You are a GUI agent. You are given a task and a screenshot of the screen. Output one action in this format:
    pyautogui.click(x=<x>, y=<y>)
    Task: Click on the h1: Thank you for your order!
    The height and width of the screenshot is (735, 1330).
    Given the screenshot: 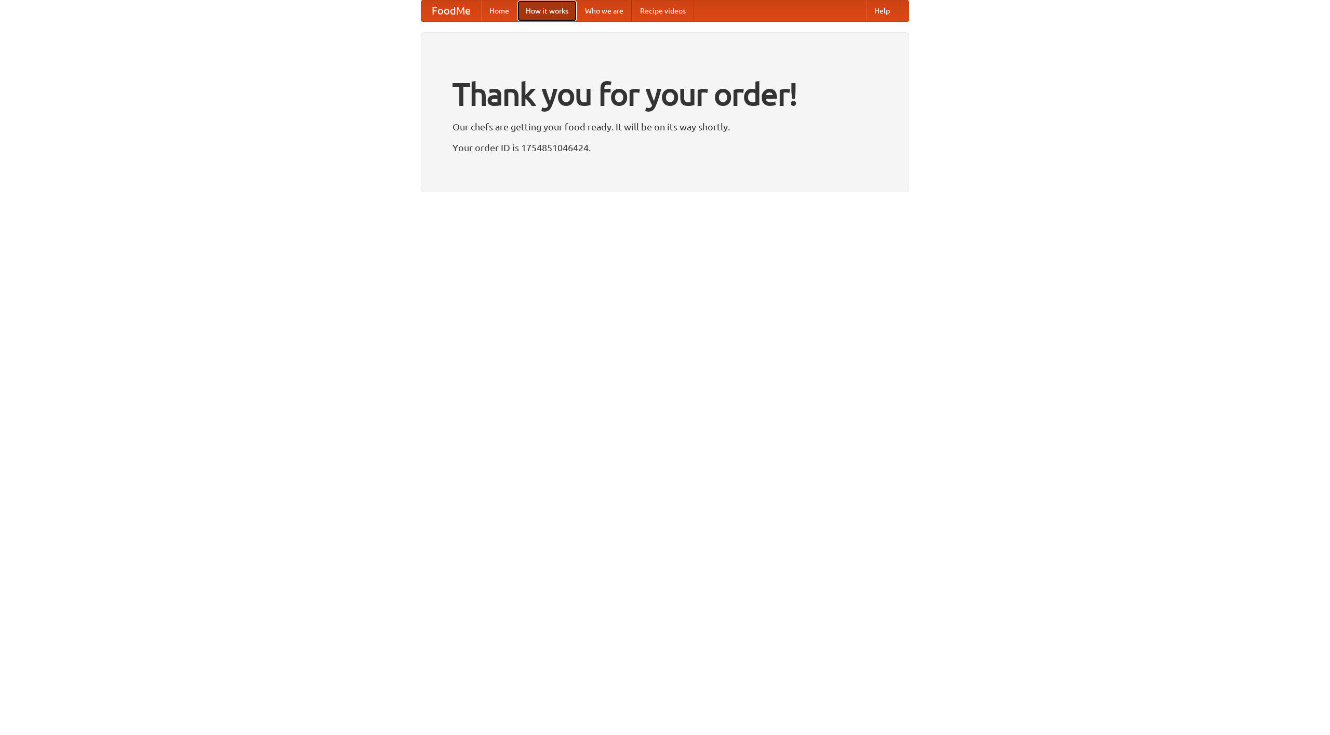 What is the action you would take?
    pyautogui.click(x=665, y=94)
    